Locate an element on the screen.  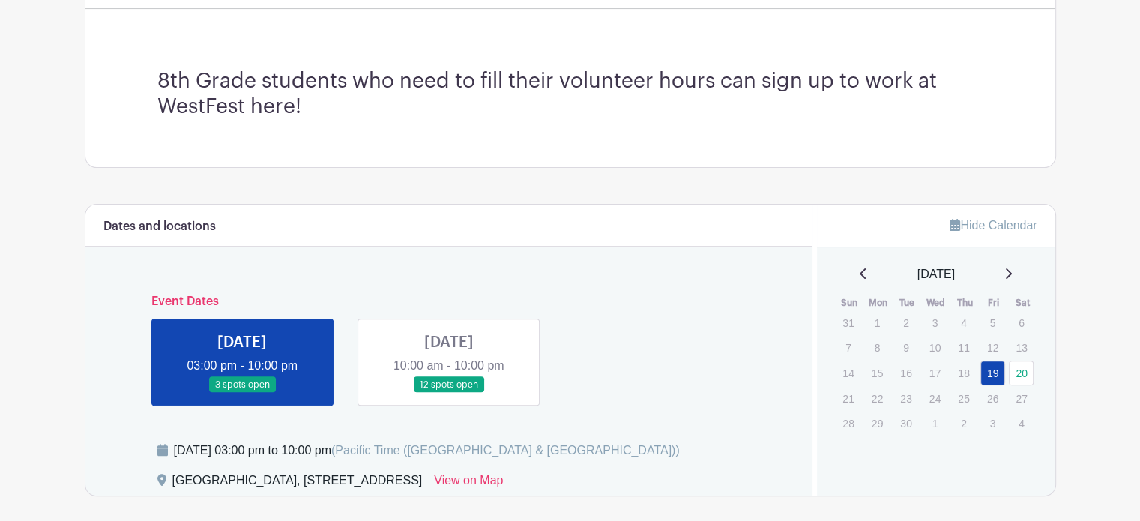
p: 12 is located at coordinates (993, 347).